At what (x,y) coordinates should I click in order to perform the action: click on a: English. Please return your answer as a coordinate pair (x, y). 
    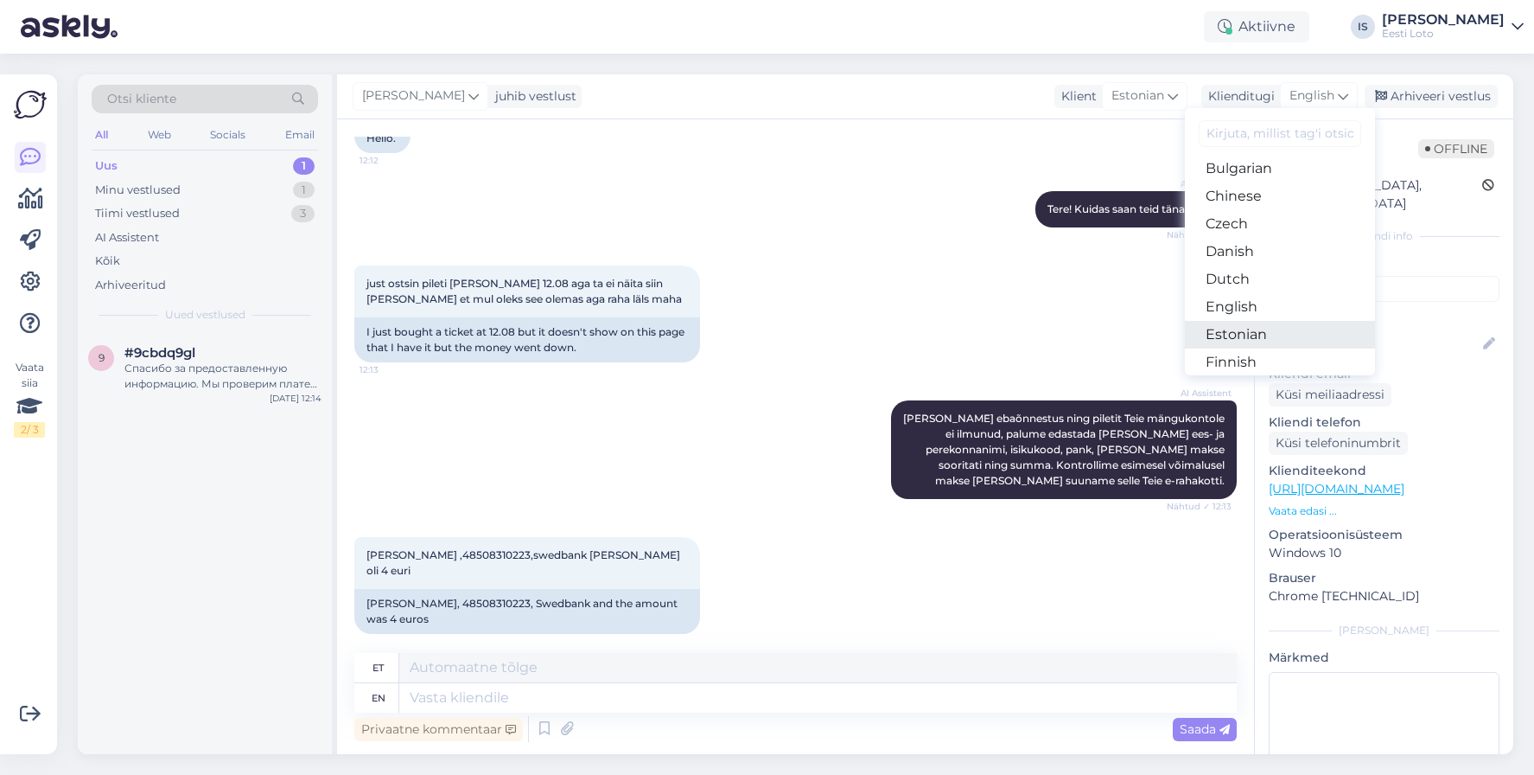
    Looking at the image, I should click on (1280, 307).